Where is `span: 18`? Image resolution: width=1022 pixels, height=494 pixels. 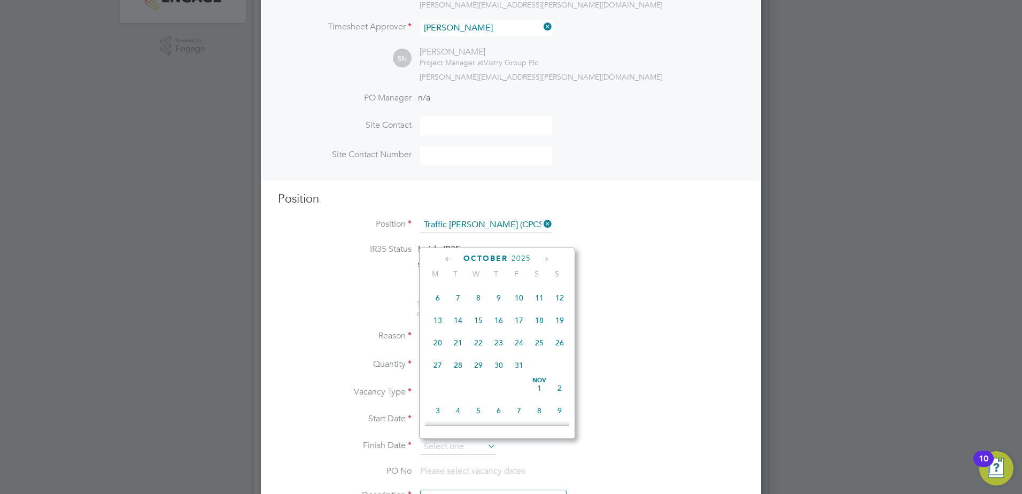 span: 18 is located at coordinates (539, 320).